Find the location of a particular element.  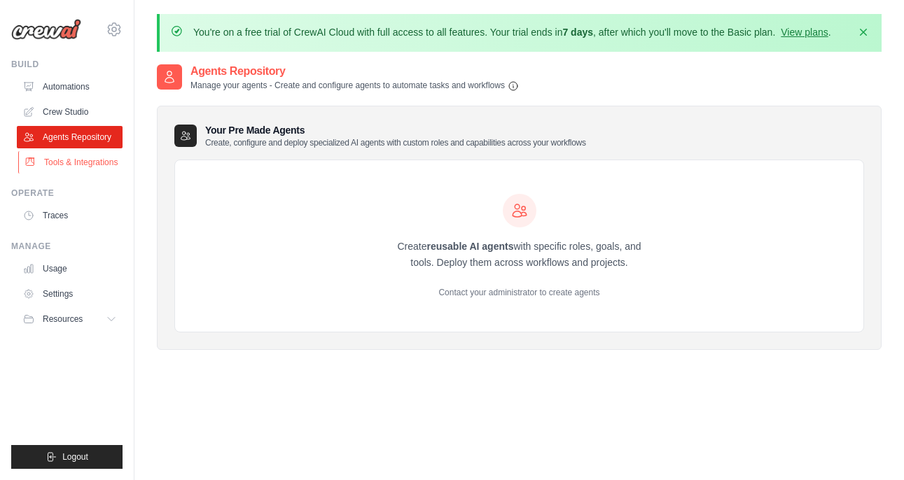

strong: 7 days is located at coordinates (577, 32).